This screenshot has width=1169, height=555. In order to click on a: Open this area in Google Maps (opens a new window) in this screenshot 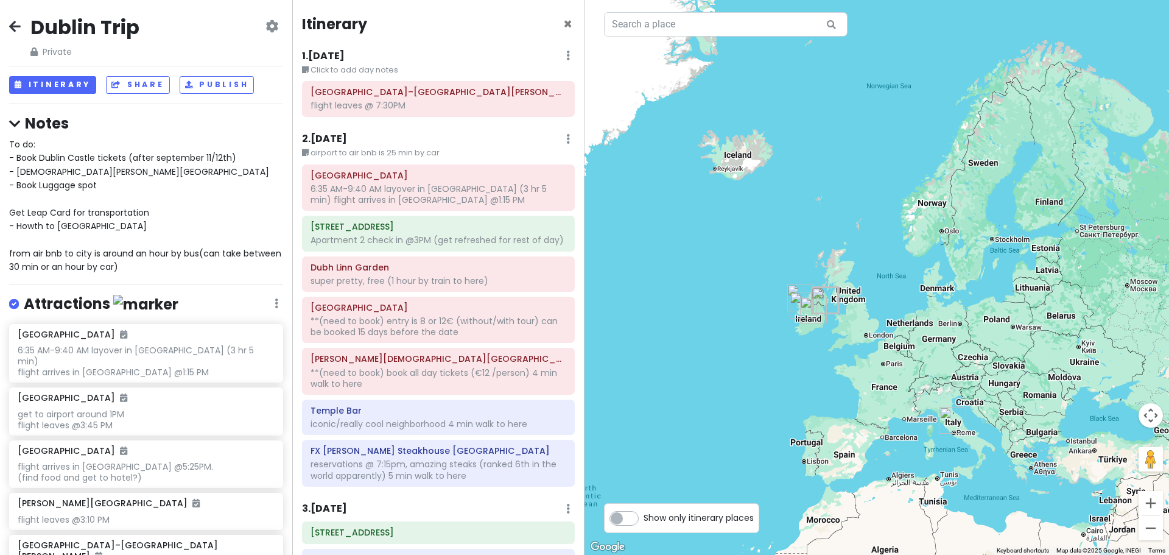, I will do `click(608, 547)`.